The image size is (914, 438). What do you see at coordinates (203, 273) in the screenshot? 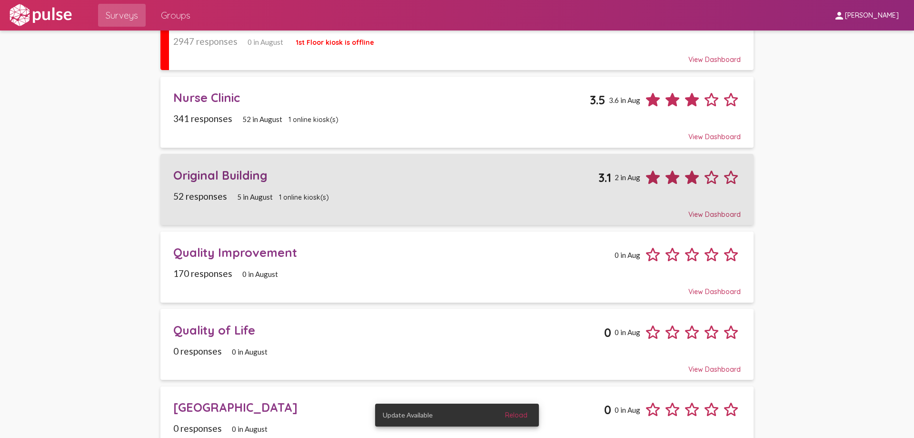
I see `span: 170 responses` at bounding box center [203, 273].